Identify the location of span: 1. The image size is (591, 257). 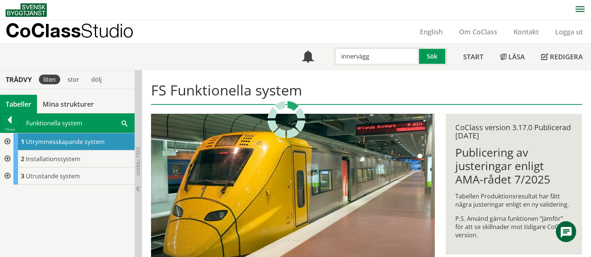
(22, 142).